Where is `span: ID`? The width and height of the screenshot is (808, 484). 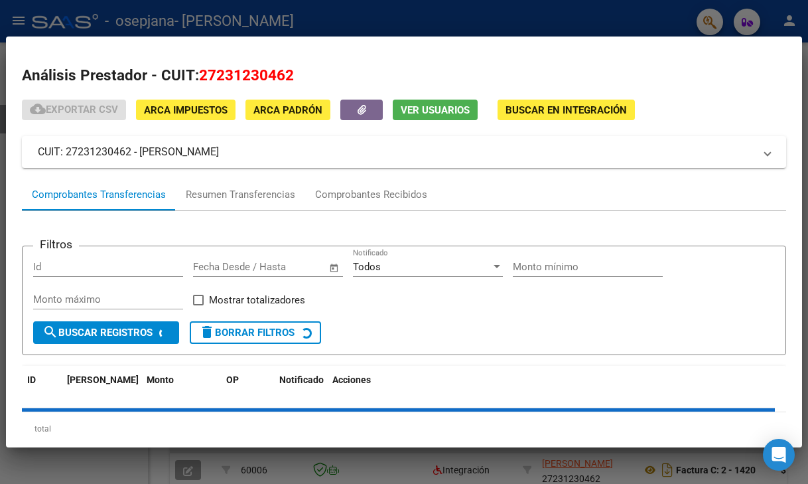 span: ID is located at coordinates (31, 379).